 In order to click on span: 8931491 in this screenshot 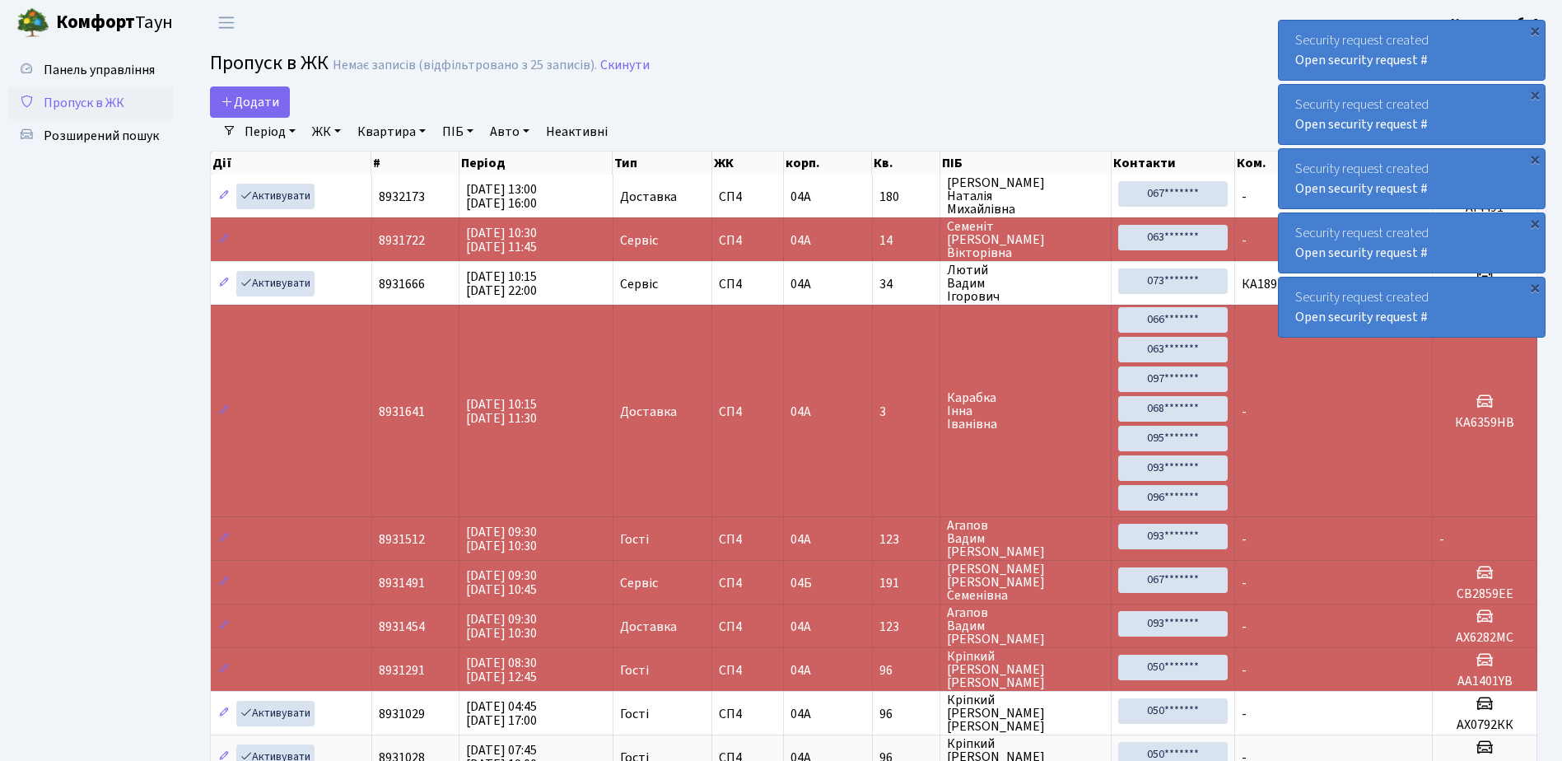, I will do `click(402, 583)`.